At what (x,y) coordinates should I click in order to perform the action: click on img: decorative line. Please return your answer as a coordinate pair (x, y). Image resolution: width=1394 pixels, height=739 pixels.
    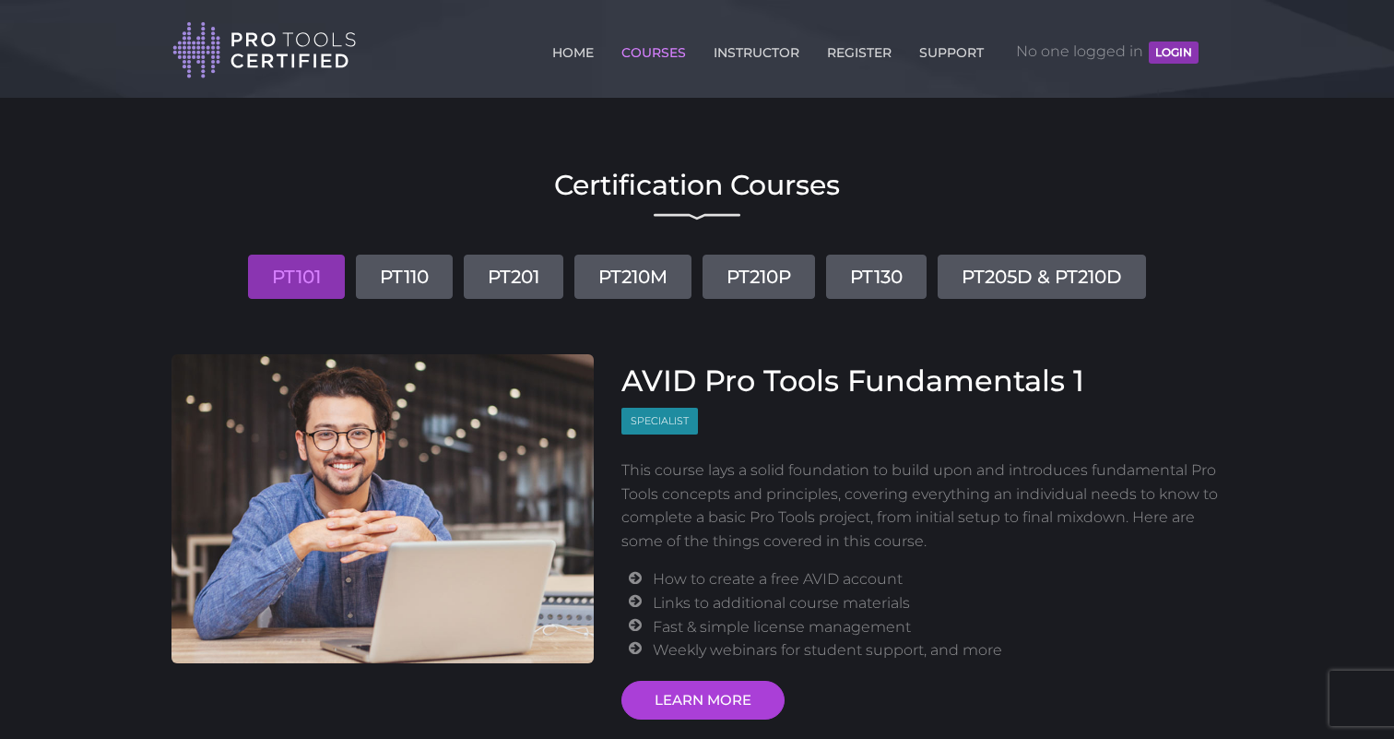
    Looking at the image, I should click on (697, 217).